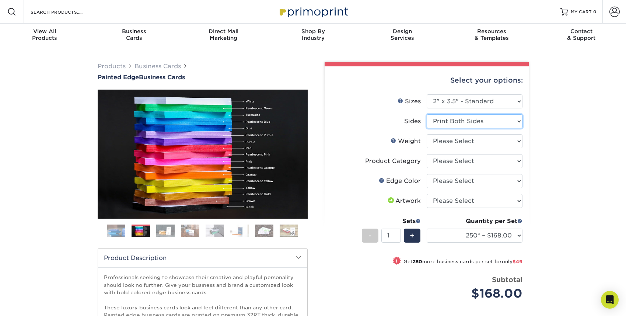  Describe the element at coordinates (313, 35) in the screenshot. I see `a: Shop ByIndustry` at that location.